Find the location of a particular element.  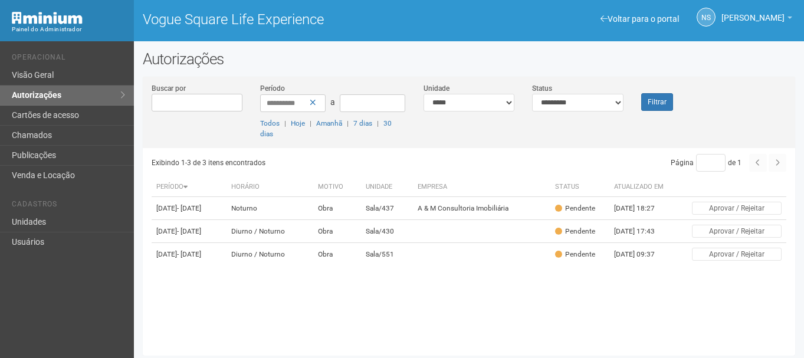

th: Atualizado em is located at coordinates (641, 187).